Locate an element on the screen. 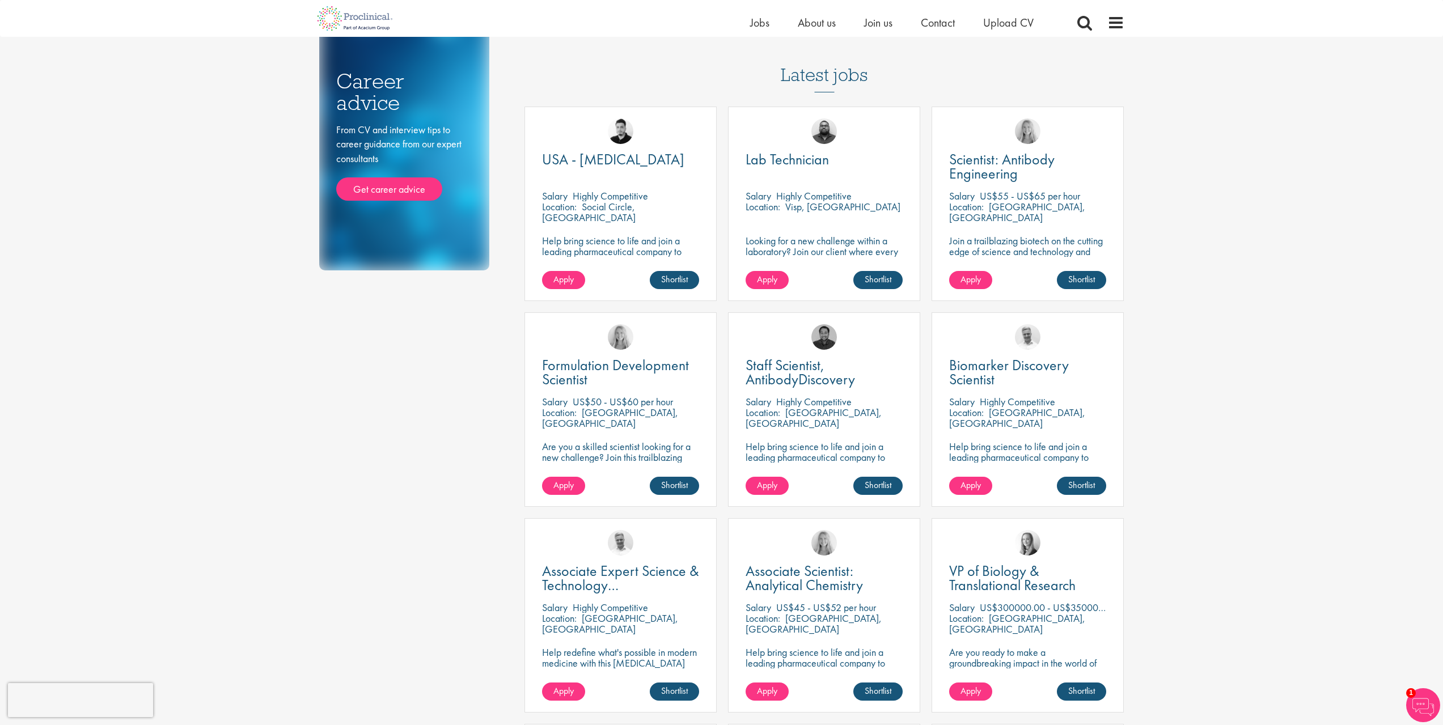  a: Jobs is located at coordinates (760, 23).